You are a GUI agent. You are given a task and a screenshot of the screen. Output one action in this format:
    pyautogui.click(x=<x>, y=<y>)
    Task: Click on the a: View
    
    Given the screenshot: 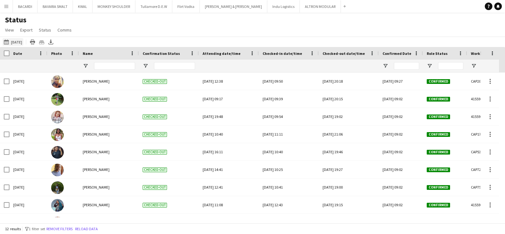 What is the action you would take?
    pyautogui.click(x=9, y=30)
    